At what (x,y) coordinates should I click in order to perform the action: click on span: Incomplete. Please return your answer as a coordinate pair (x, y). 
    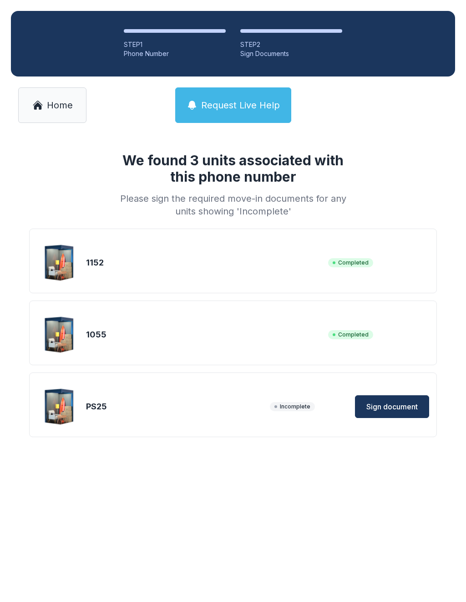
    Looking at the image, I should click on (292, 406).